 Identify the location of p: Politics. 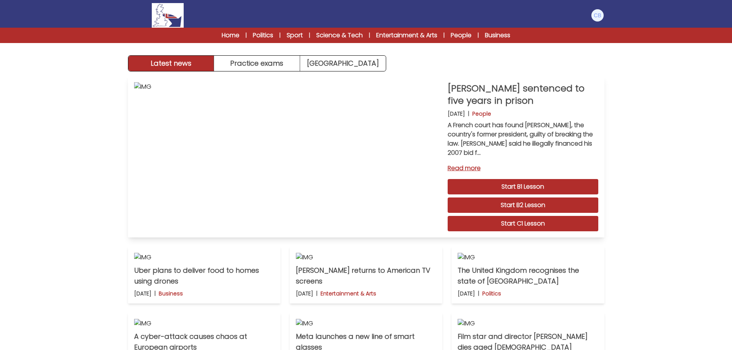
(492, 294).